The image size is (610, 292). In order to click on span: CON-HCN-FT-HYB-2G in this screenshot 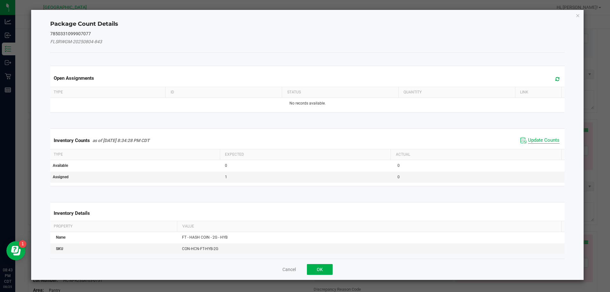, I will do `click(200, 249)`.